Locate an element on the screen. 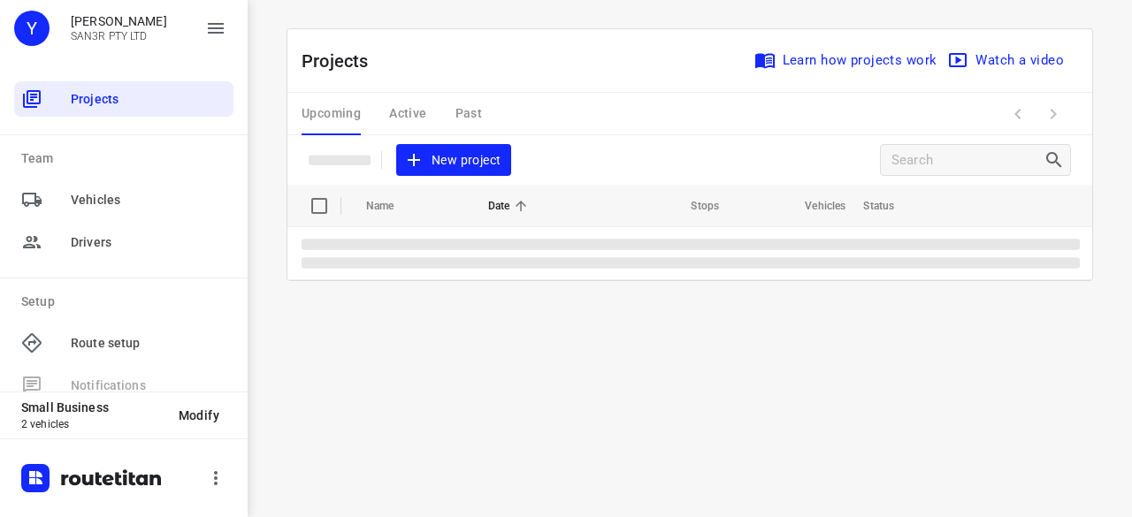  span: Projects is located at coordinates (149, 99).